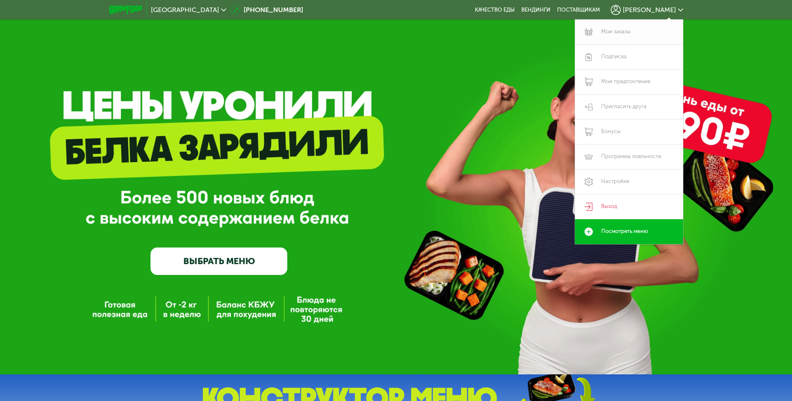  I want to click on a: Настройки, so click(629, 182).